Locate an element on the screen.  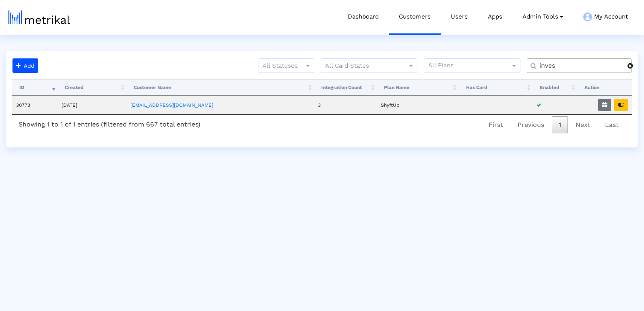
th: Created: activate to sort column ascending is located at coordinates (92, 87).